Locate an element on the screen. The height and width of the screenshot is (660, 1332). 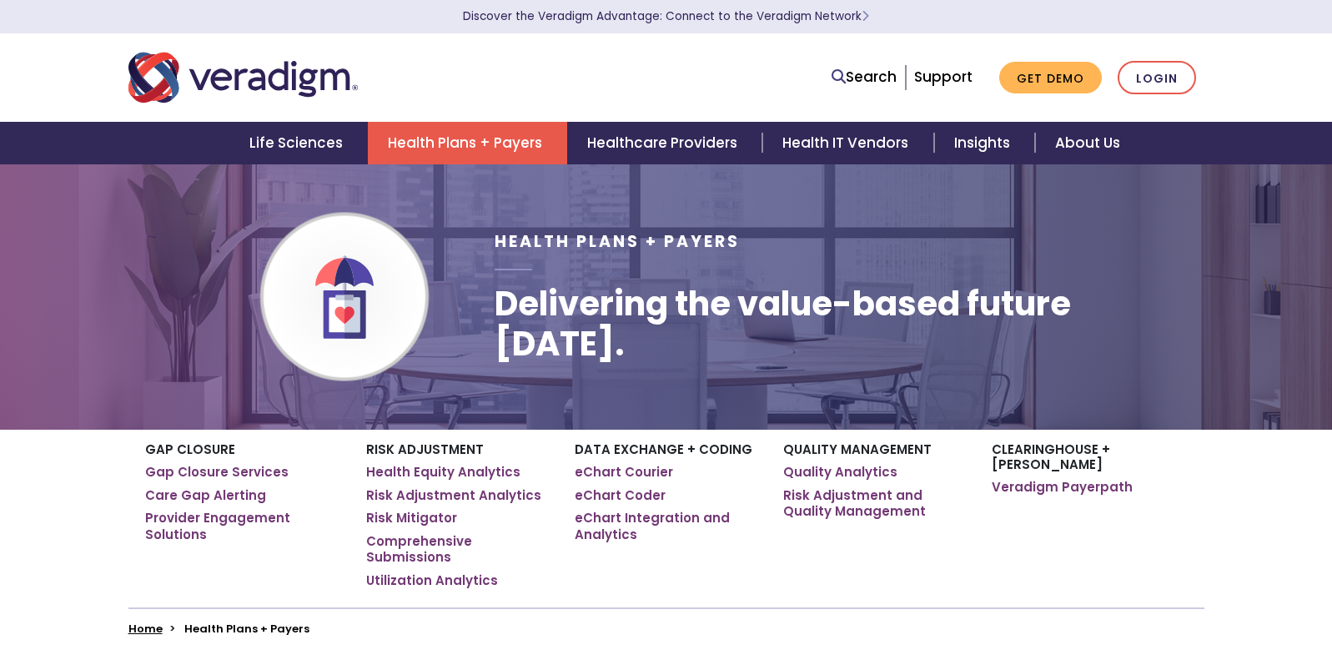
a: Support is located at coordinates (943, 77).